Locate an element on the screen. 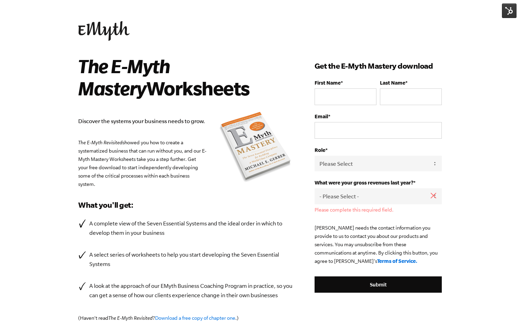 This screenshot has height=335, width=520. a: Download a free copy of chapter one is located at coordinates (195, 318).